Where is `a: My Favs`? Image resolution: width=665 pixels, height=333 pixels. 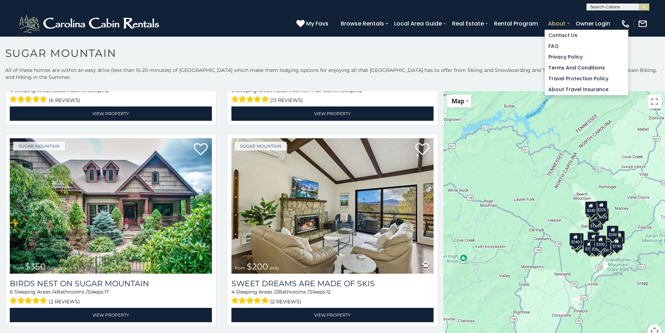
a: My Favs is located at coordinates (313, 24).